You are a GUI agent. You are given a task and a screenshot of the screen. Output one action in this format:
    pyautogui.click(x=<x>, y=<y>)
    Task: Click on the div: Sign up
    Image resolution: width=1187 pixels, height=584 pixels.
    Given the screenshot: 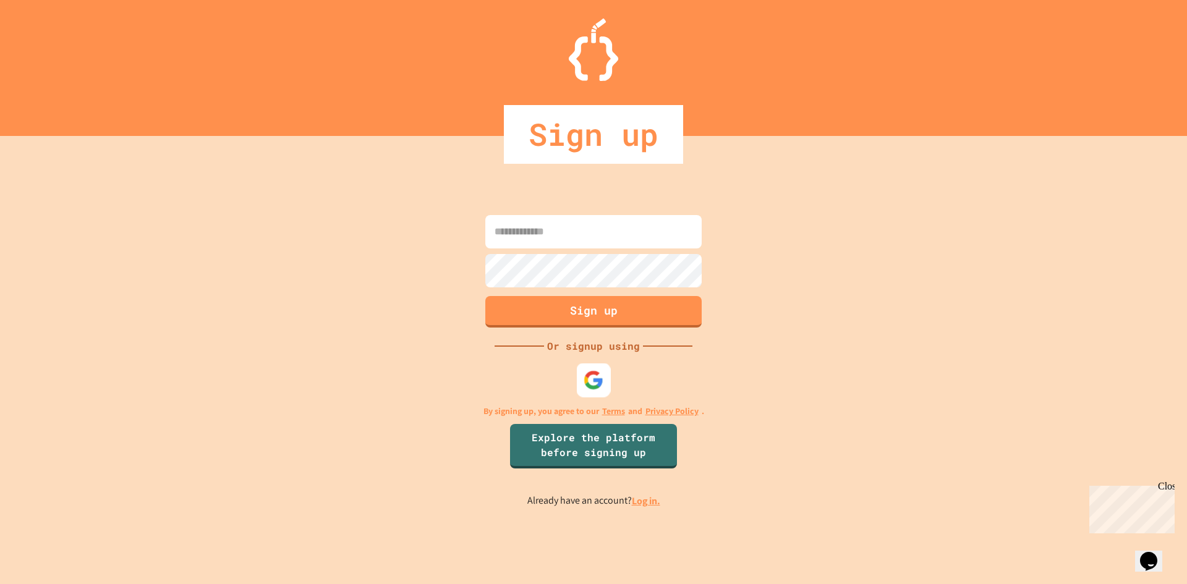 What is the action you would take?
    pyautogui.click(x=594, y=134)
    